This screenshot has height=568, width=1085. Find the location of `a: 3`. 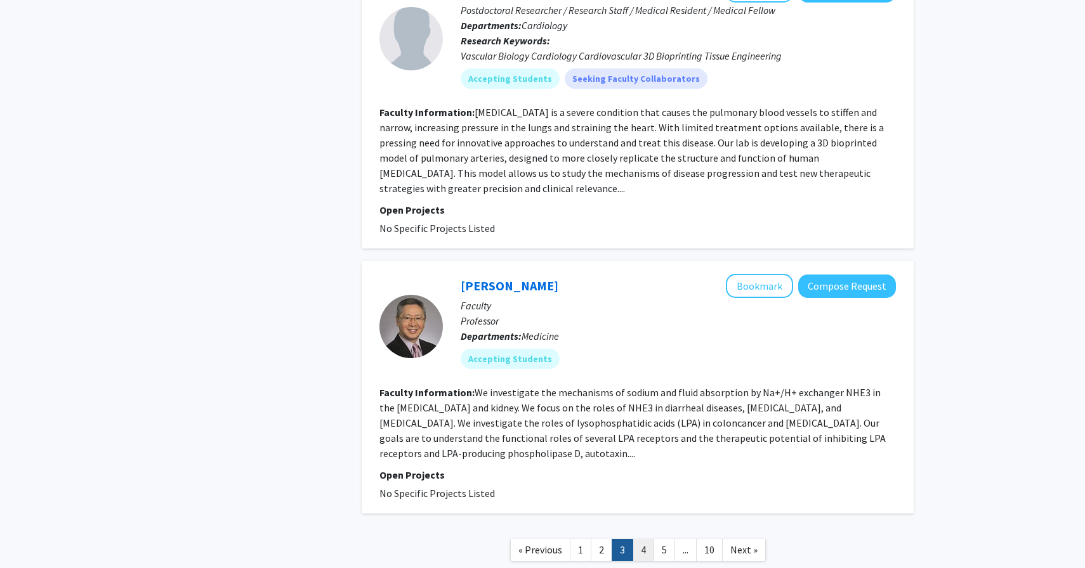

a: 3 is located at coordinates (622, 550).